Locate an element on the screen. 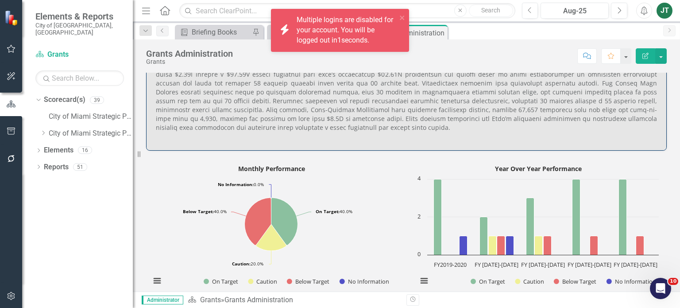 Image resolution: width=680 pixels, height=308 pixels. text: 0.0% is located at coordinates (241, 184).